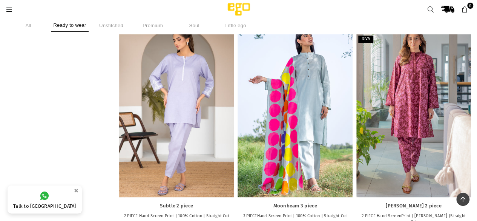  I want to click on li: Unstitched, so click(111, 25).